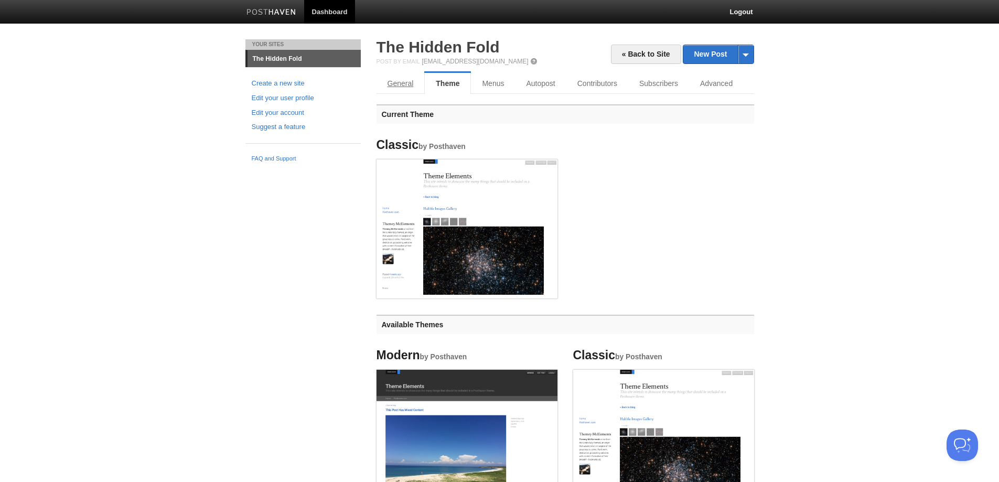  Describe the element at coordinates (717, 83) in the screenshot. I see `a: Advanced` at that location.